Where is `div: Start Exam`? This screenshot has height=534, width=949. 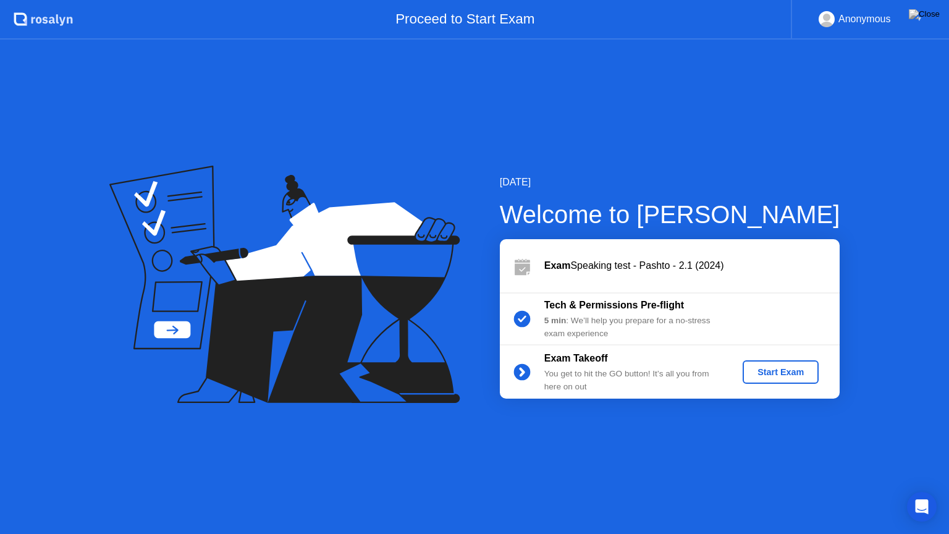 div: Start Exam is located at coordinates (780, 372).